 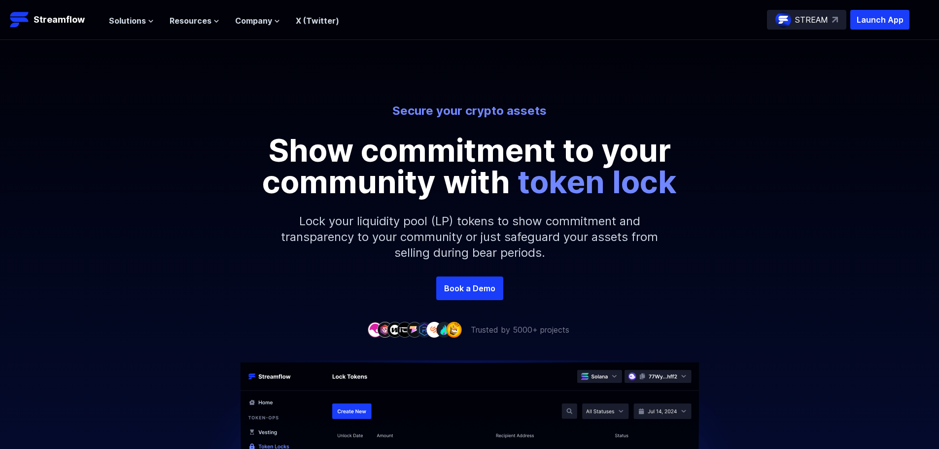 What do you see at coordinates (597, 181) in the screenshot?
I see `span: token lock` at bounding box center [597, 181].